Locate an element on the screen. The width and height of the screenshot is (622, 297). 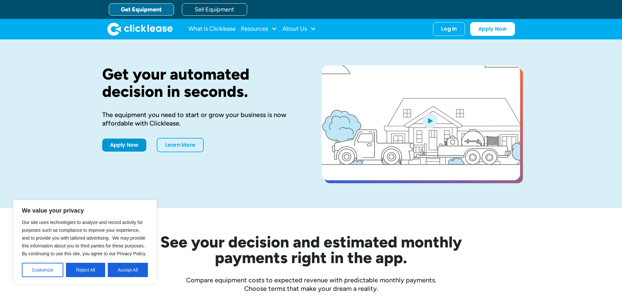
button: Reject All is located at coordinates (86, 270).